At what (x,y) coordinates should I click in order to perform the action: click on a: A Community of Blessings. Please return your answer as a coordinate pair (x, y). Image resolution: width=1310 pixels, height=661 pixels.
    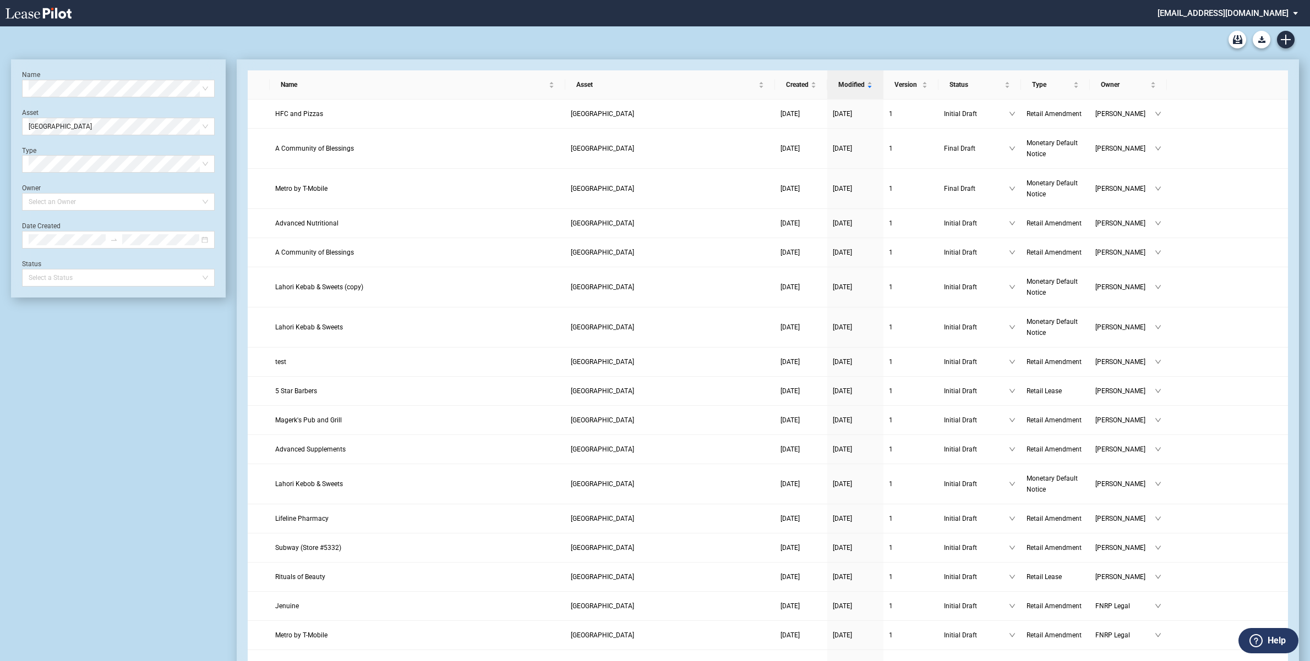
    Looking at the image, I should click on (417, 149).